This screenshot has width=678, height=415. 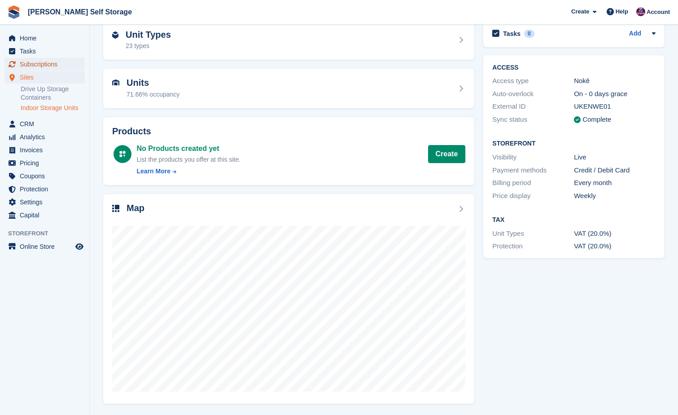 I want to click on span: Analytics, so click(x=47, y=137).